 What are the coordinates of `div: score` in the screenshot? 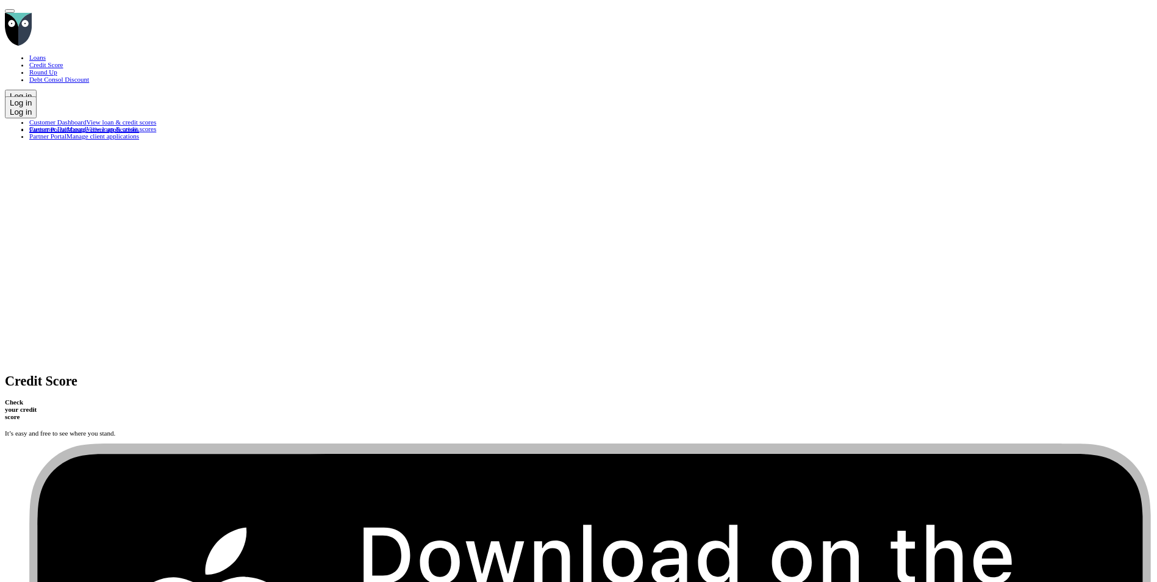 It's located at (12, 416).